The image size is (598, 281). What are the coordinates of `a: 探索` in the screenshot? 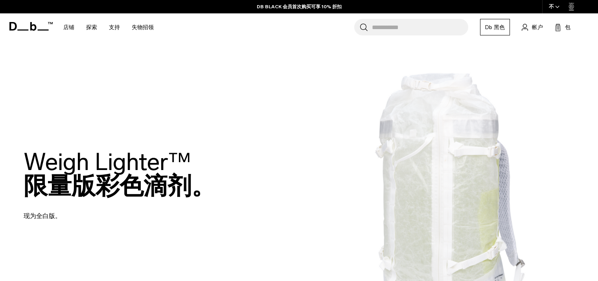 It's located at (92, 27).